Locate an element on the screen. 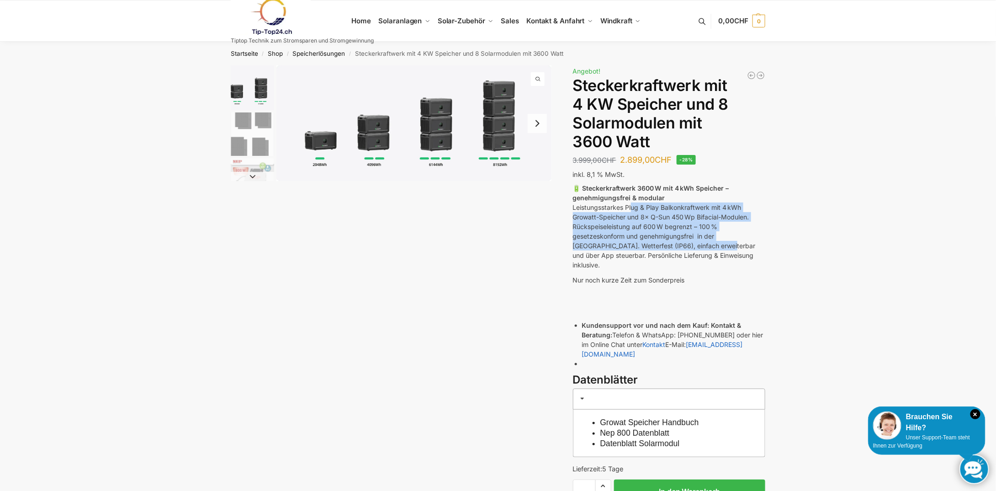 The width and height of the screenshot is (996, 491). span: Angebot! is located at coordinates (586, 71).